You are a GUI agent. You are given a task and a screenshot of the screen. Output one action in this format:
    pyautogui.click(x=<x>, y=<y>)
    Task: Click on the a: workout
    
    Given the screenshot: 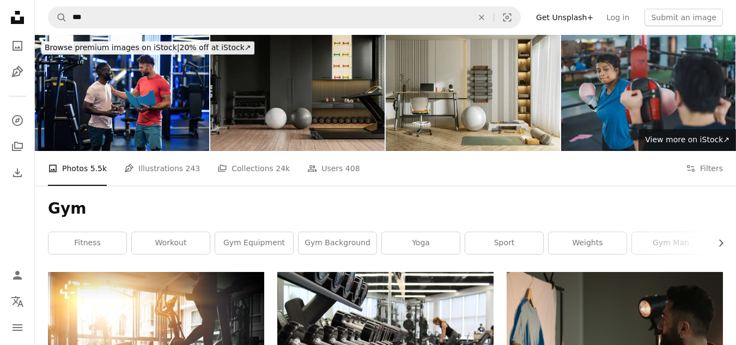 What is the action you would take?
    pyautogui.click(x=171, y=243)
    